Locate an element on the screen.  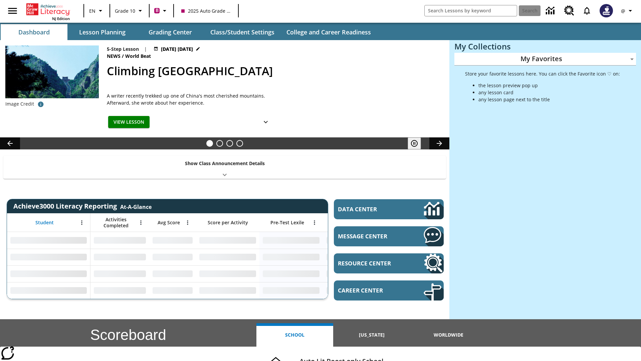
span: Score per Activity is located at coordinates (228, 222).